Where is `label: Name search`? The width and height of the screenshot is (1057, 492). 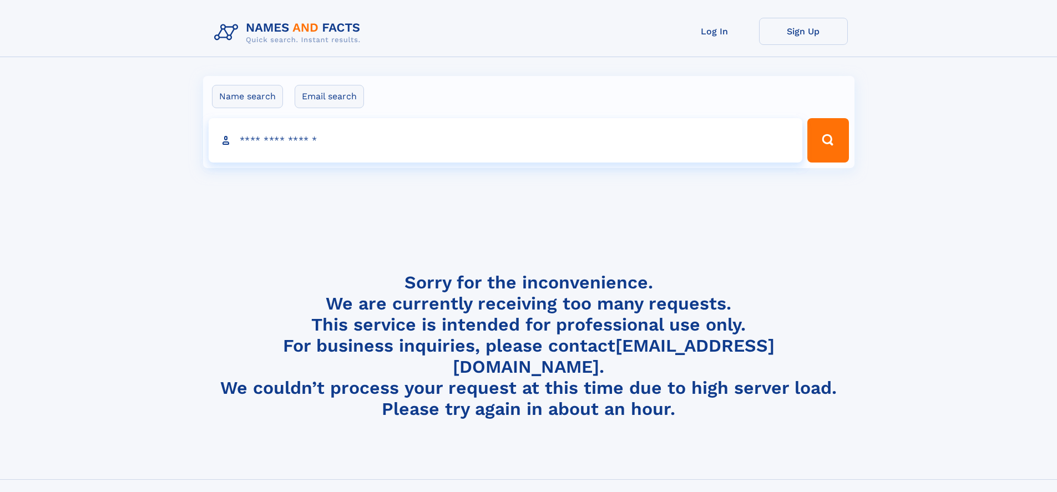 label: Name search is located at coordinates (247, 97).